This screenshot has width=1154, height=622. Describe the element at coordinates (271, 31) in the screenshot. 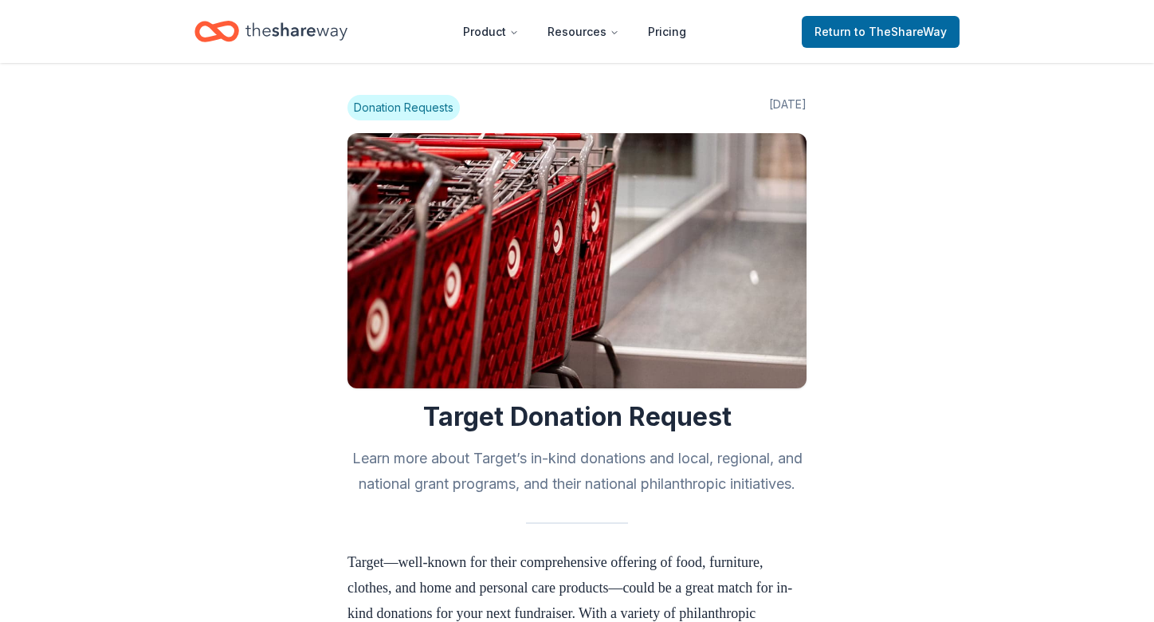

I see `a: Home` at that location.